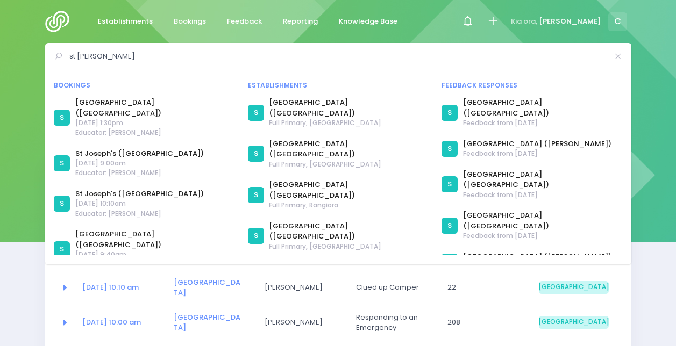 Image resolution: width=676 pixels, height=346 pixels. I want to click on td: Alice Casey, so click(303, 288).